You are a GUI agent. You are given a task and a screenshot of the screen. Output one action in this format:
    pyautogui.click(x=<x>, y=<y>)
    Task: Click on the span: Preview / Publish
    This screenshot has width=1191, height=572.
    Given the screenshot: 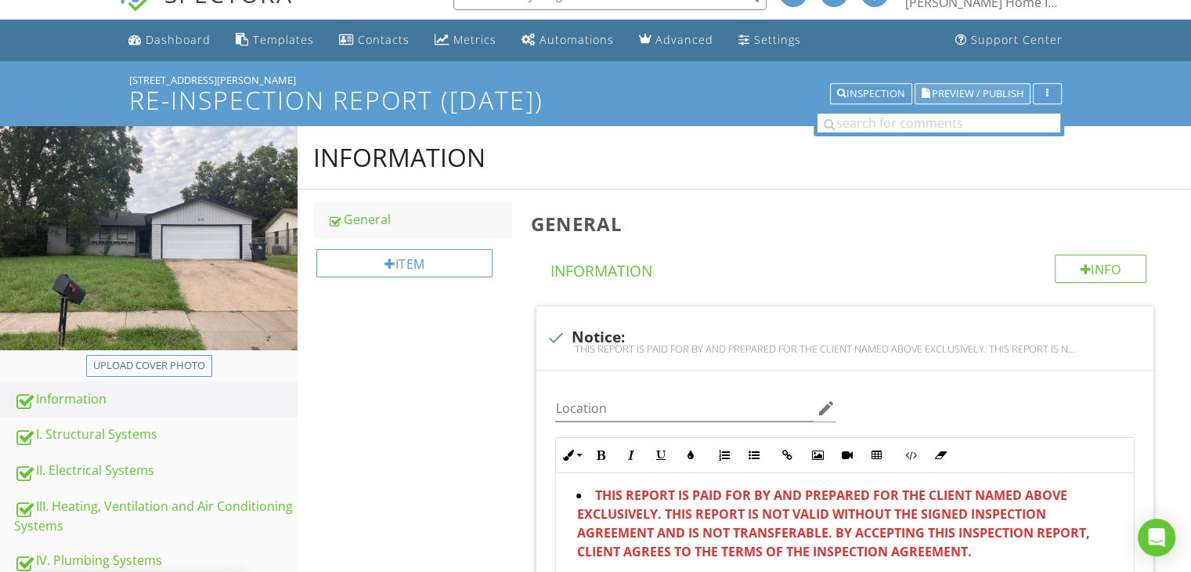 What is the action you would take?
    pyautogui.click(x=977, y=93)
    